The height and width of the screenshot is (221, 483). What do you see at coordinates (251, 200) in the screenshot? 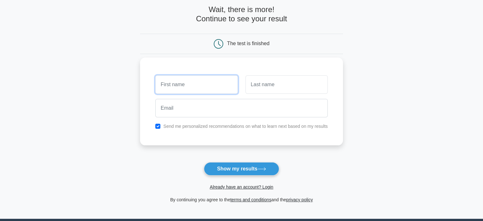
I see `a: terms and conditions` at bounding box center [251, 200].